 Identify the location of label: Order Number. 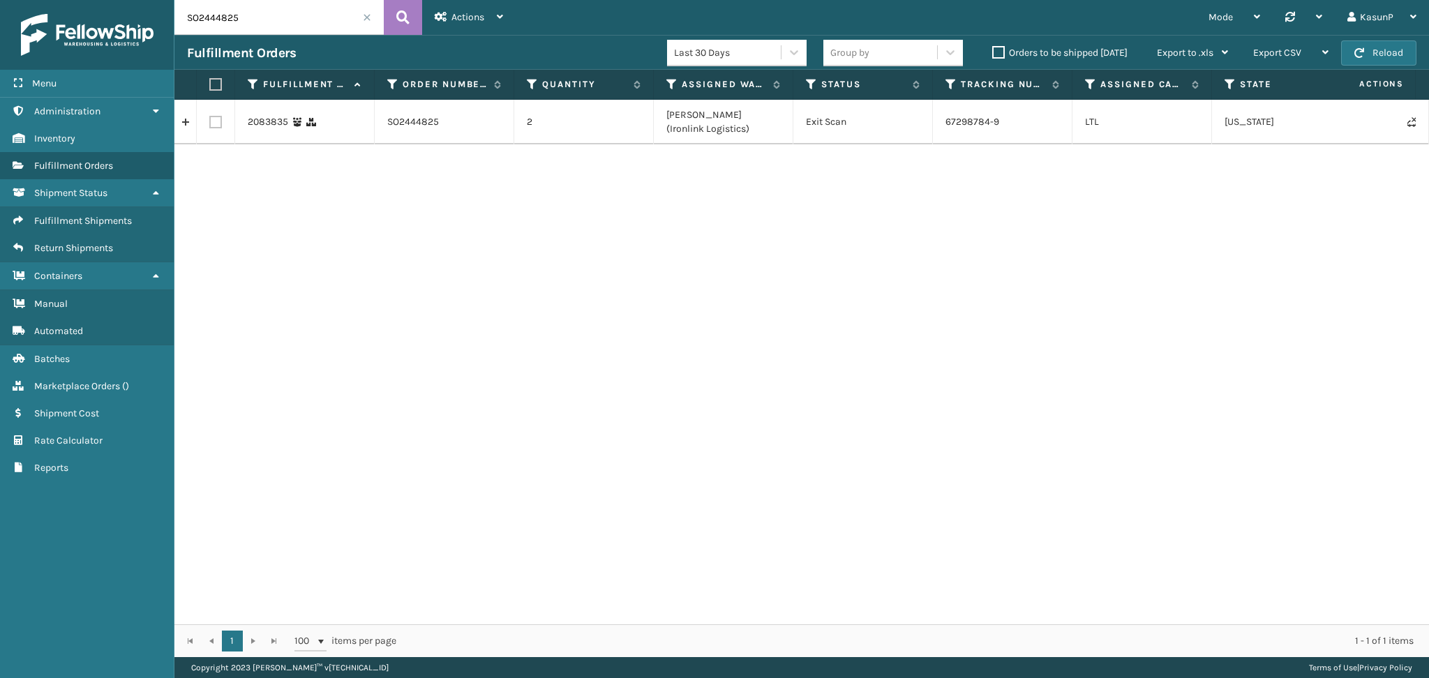
(444, 84).